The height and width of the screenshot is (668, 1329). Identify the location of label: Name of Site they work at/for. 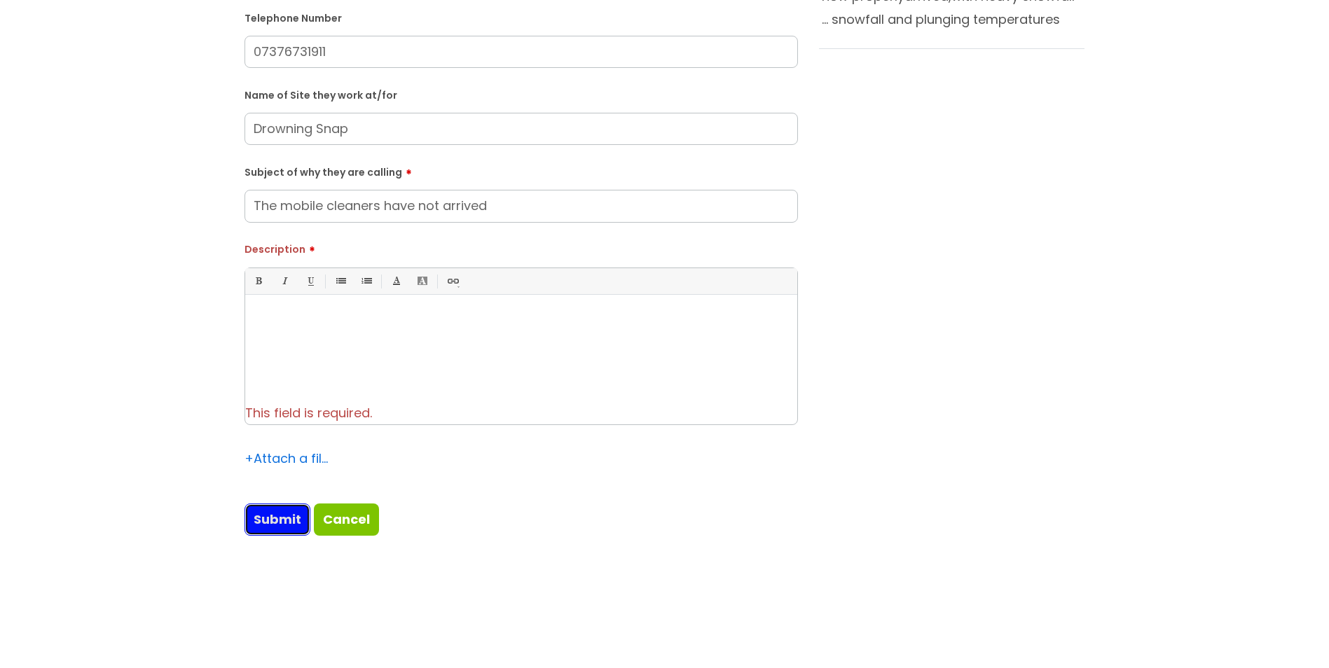
(521, 94).